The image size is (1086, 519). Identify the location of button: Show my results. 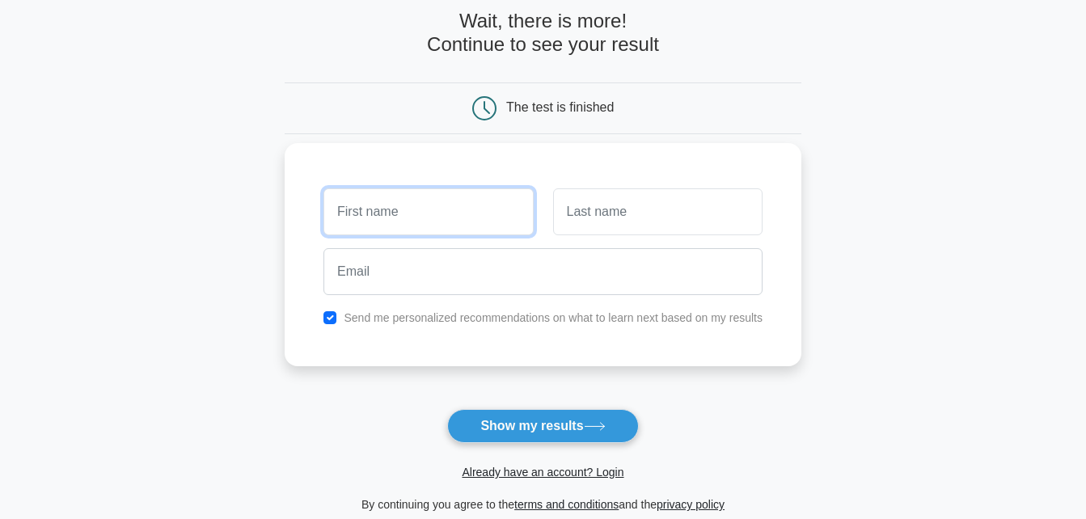
(543, 426).